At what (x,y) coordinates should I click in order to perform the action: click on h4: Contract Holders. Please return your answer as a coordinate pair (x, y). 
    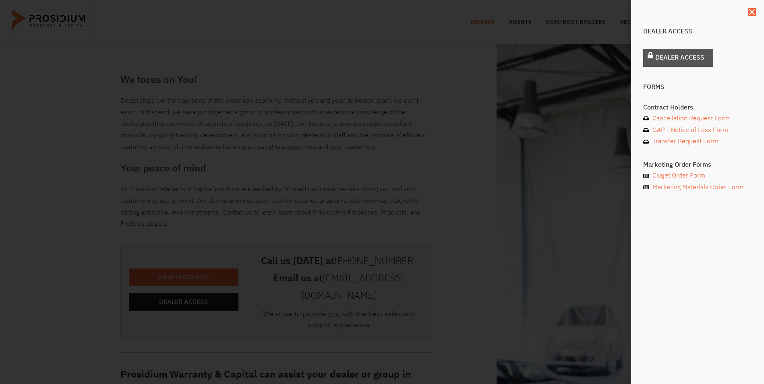
    Looking at the image, I should click on (698, 108).